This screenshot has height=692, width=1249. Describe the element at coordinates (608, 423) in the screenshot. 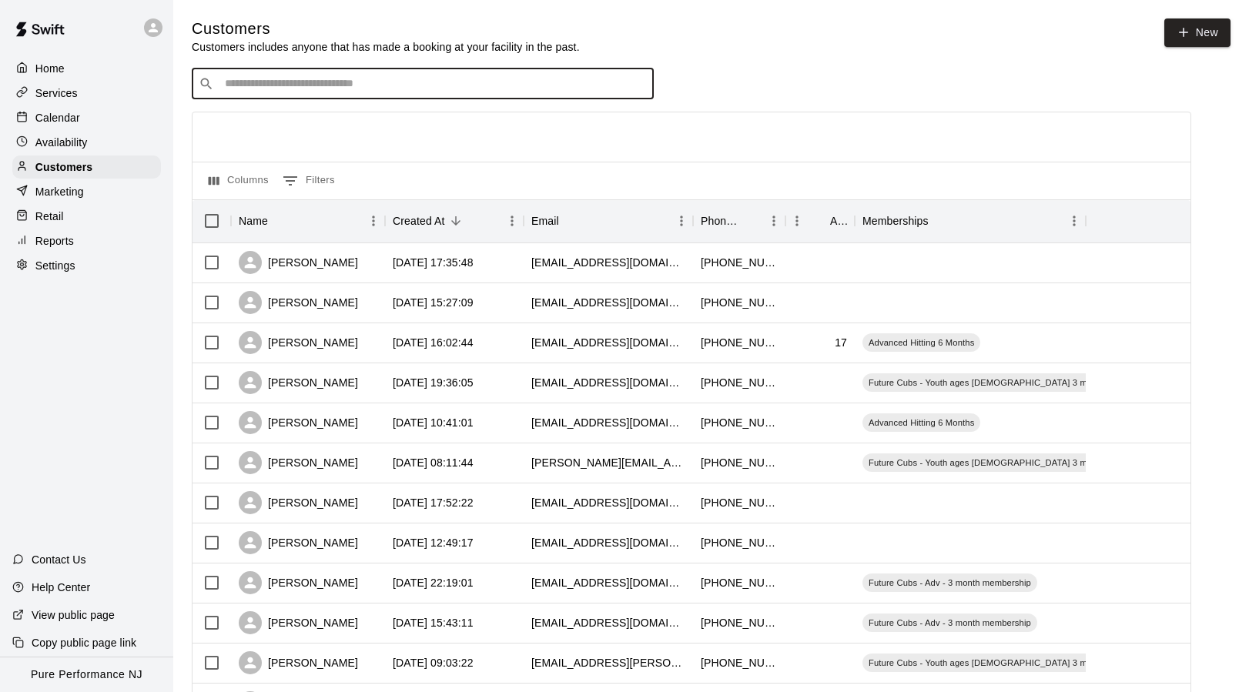

I see `div: jliquore@gmail.com` at that location.